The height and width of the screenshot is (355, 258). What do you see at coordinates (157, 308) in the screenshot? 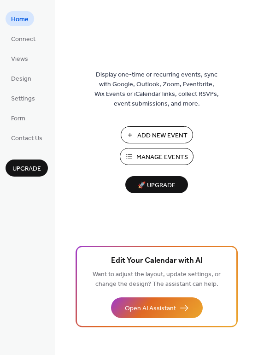
I see `button: Open AI Assistant` at bounding box center [157, 308].